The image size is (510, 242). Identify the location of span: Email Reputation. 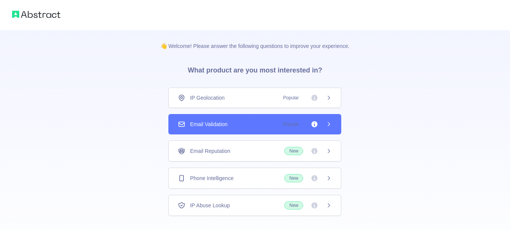
(210, 151).